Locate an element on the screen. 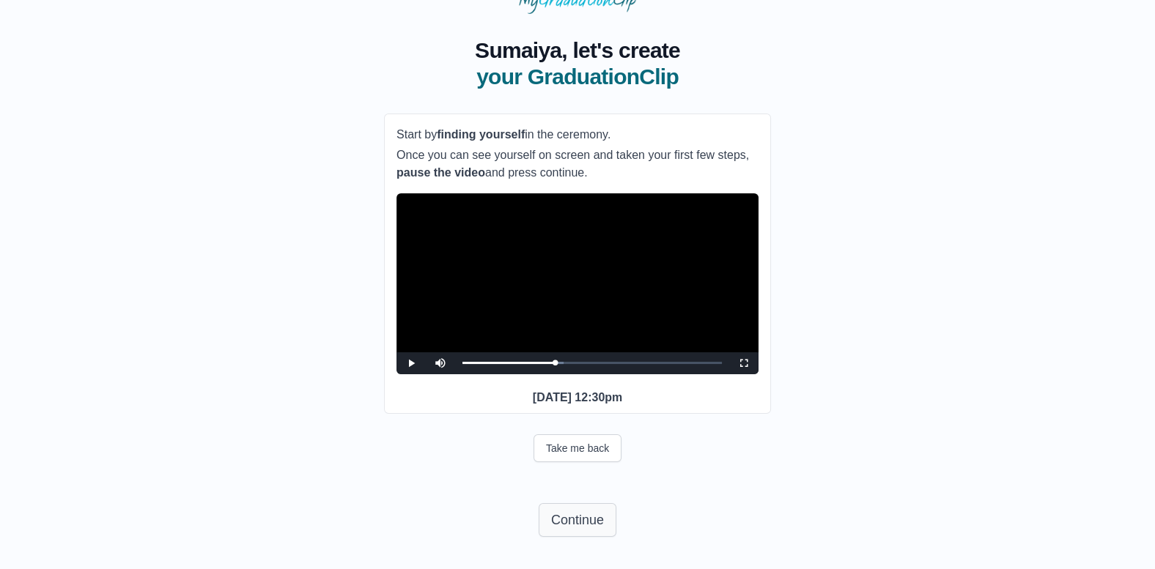 This screenshot has width=1155, height=569. button: Mute is located at coordinates (440, 363).